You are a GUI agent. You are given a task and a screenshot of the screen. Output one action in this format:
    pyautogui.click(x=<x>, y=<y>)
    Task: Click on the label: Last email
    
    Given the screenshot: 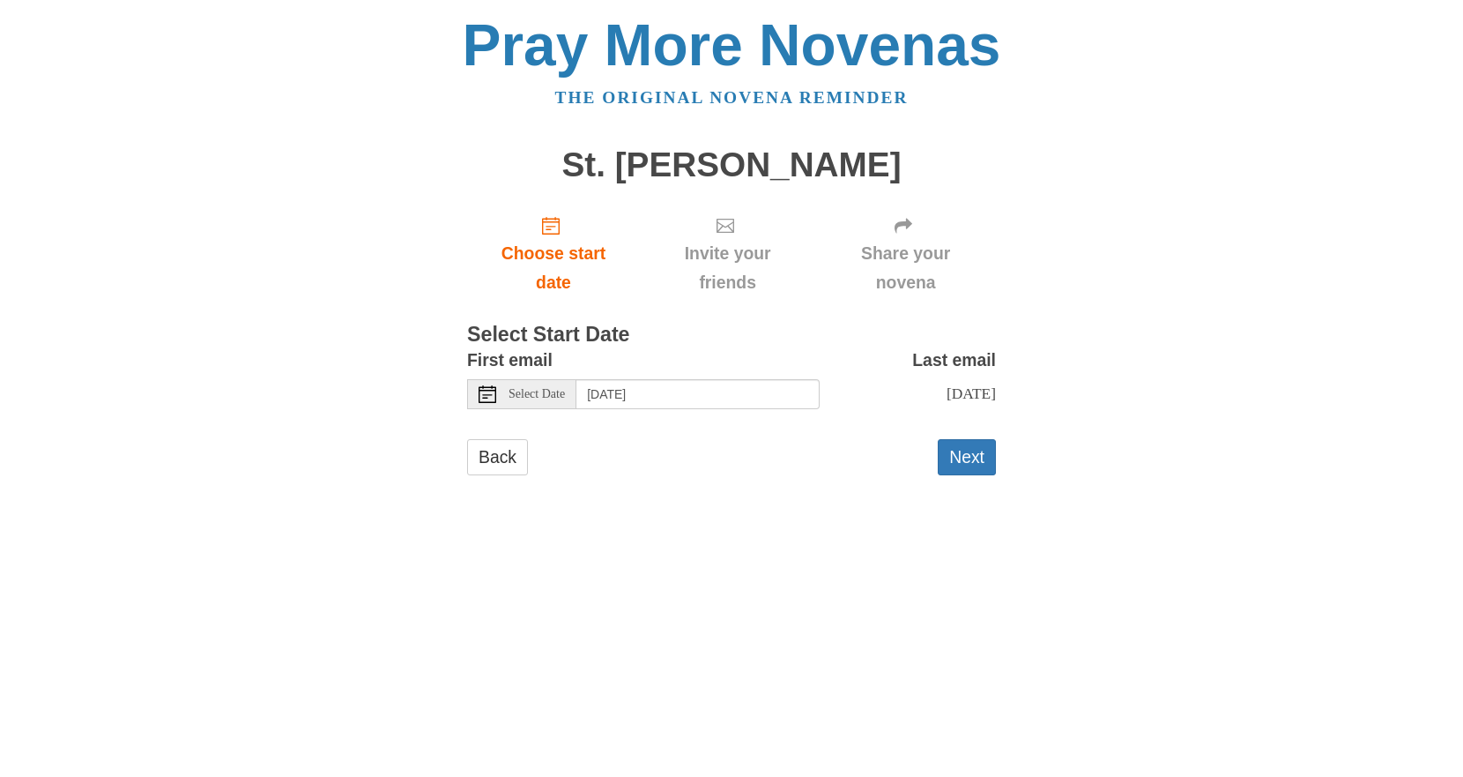 What is the action you would take?
    pyautogui.click(x=954, y=360)
    